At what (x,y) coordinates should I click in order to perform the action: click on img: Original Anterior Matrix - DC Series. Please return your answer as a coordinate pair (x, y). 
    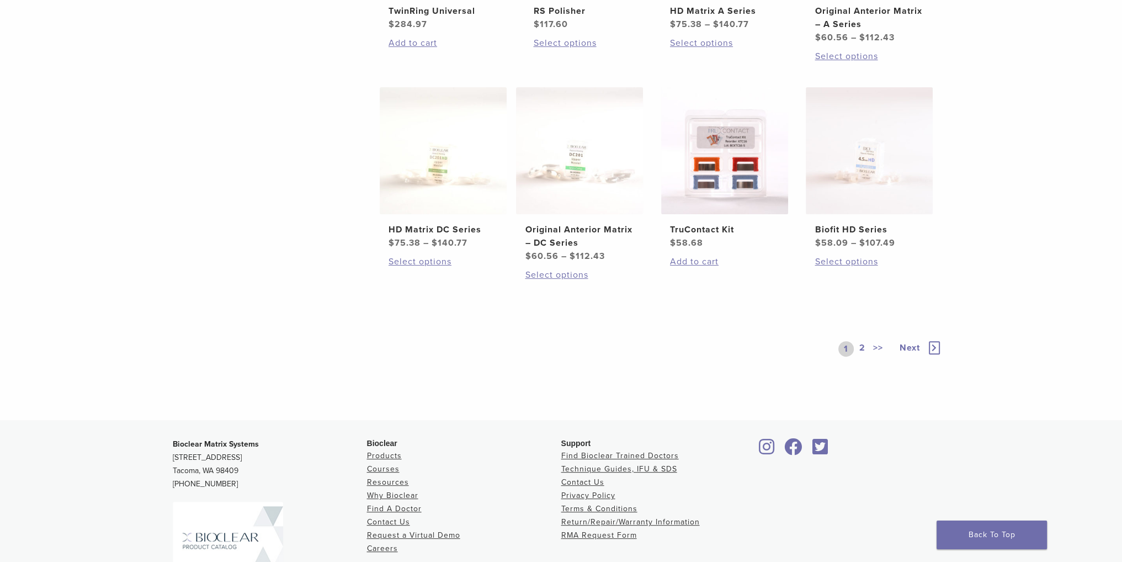
    Looking at the image, I should click on (580, 151).